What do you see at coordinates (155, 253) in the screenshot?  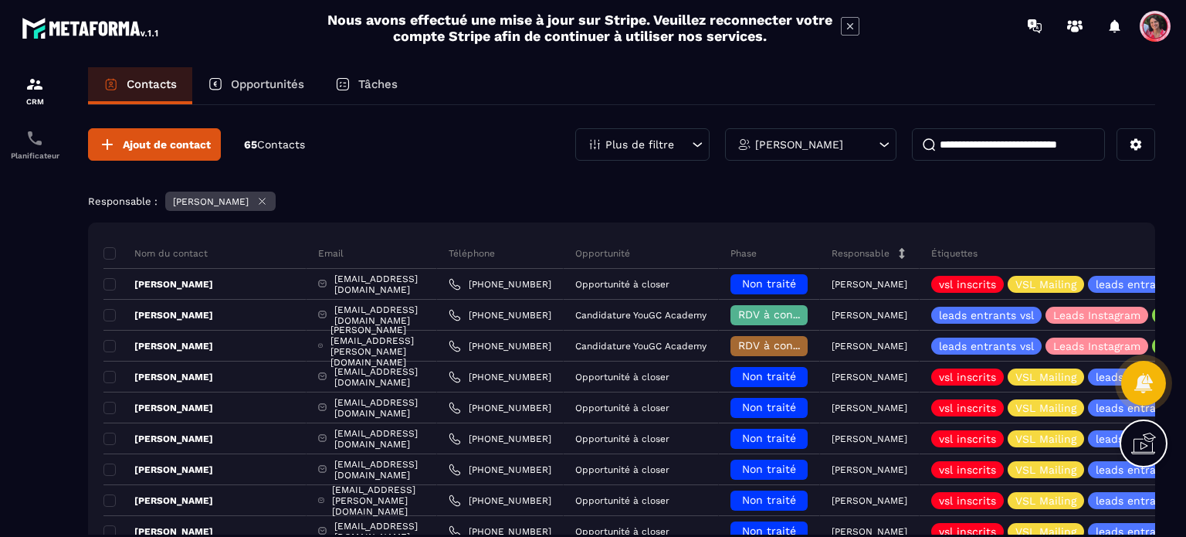 I see `p: Nom du contact` at bounding box center [155, 253].